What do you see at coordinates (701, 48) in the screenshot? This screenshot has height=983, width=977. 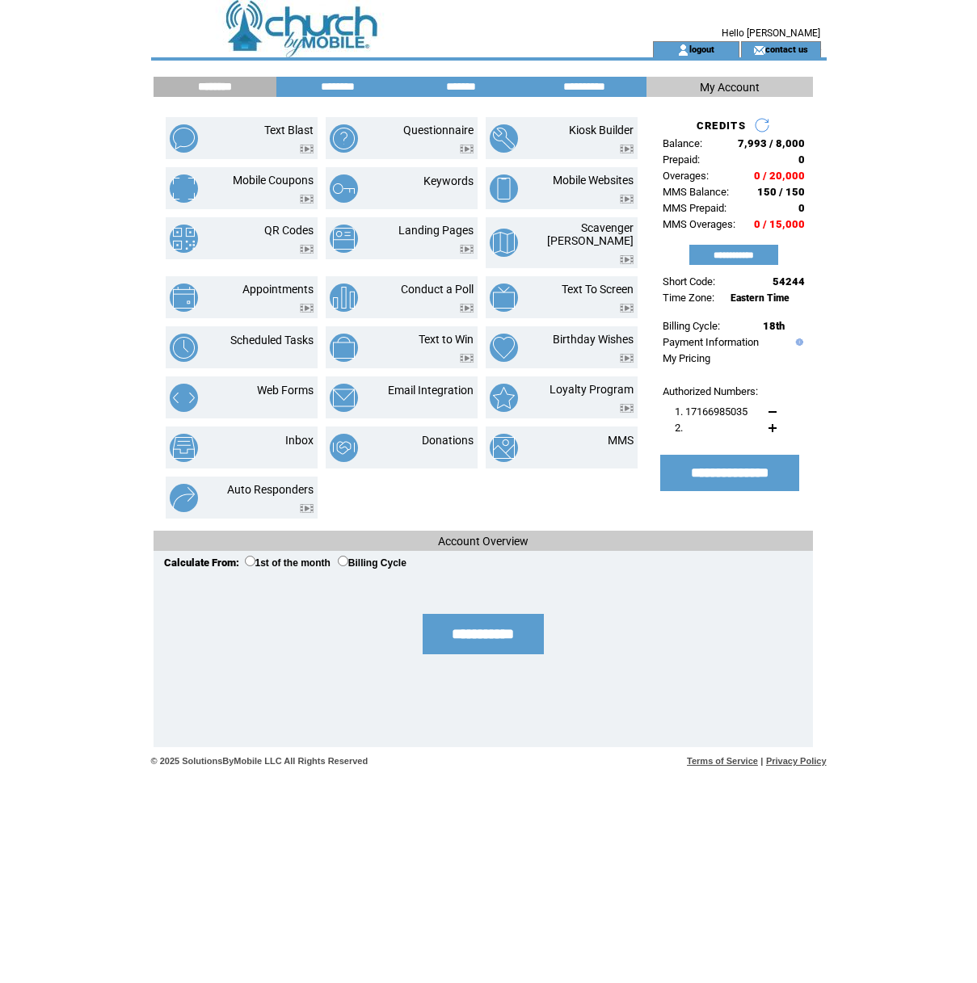 I see `a: logout` at bounding box center [701, 48].